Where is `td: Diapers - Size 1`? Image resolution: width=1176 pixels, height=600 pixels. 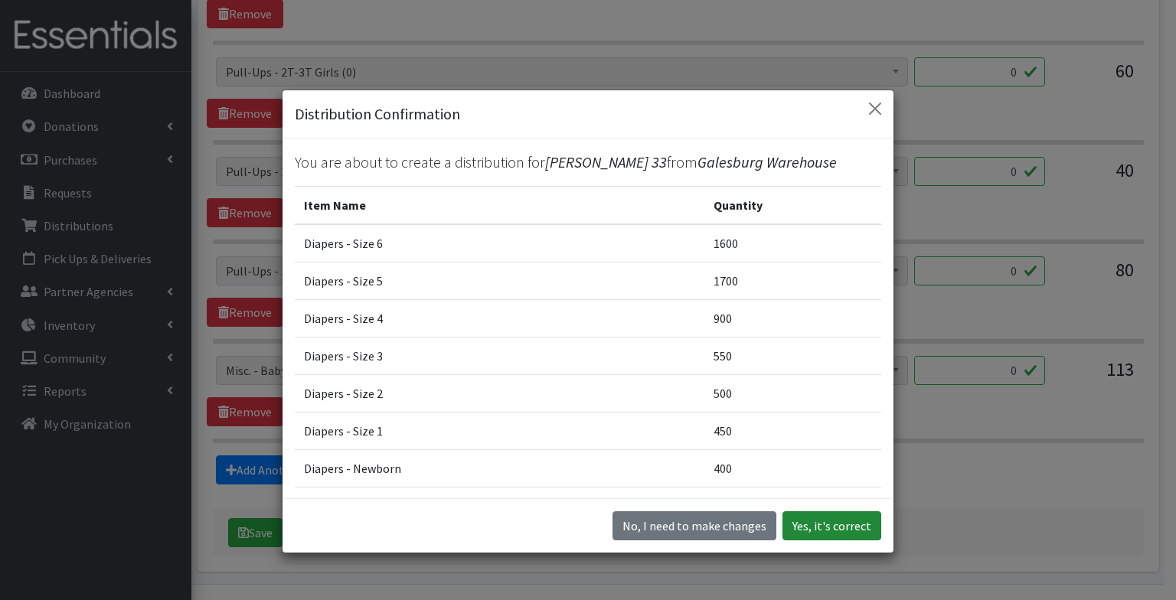
td: Diapers - Size 1 is located at coordinates (499, 430).